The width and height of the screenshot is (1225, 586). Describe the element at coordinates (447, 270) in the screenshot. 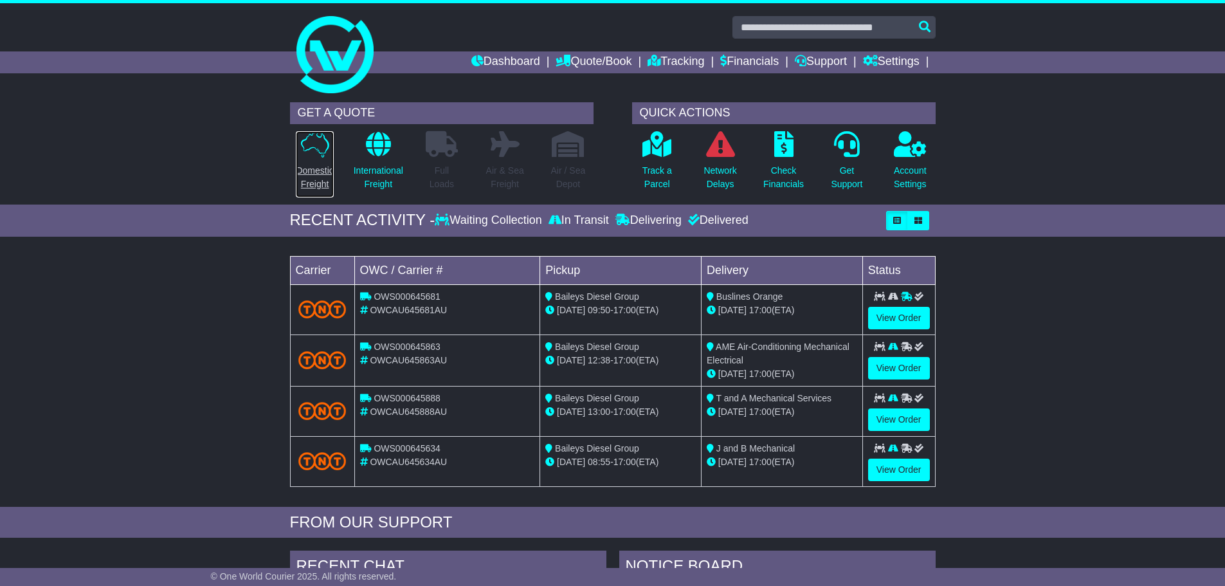

I see `td: OWC / Carrier #` at that location.